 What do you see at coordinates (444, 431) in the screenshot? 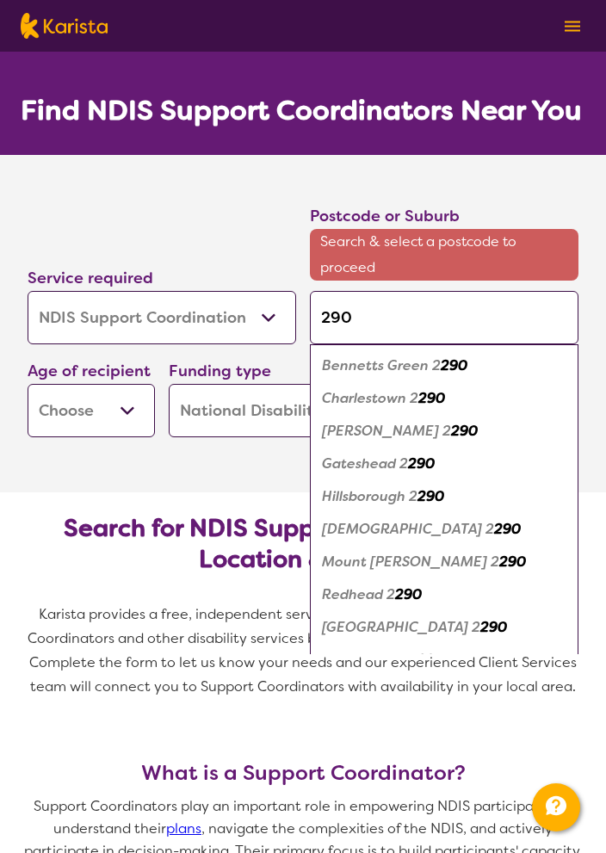
I see `div: Dudley 2290` at bounding box center [444, 431].